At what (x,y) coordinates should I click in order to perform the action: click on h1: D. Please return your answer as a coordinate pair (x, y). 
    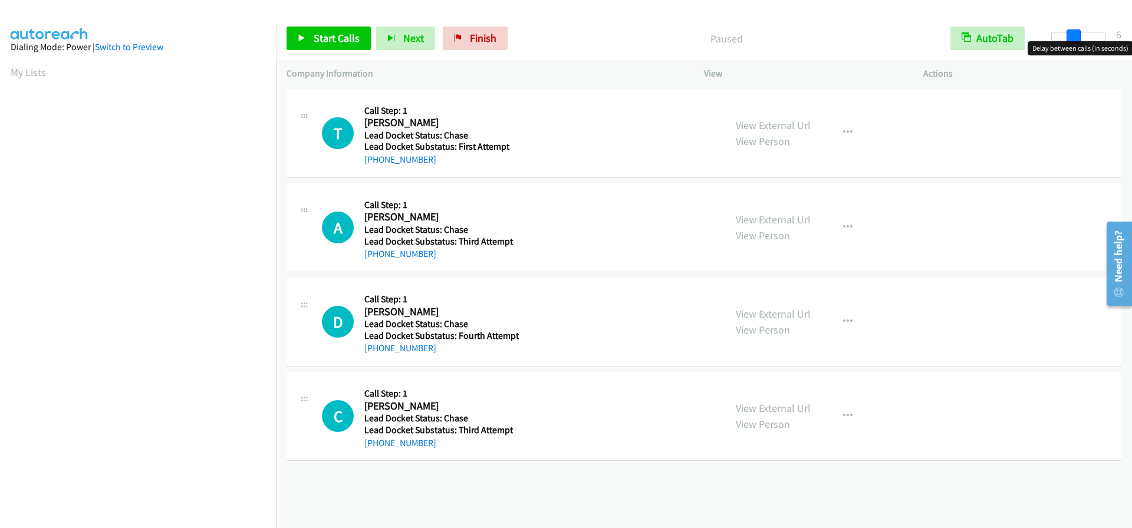
    Looking at the image, I should click on (338, 322).